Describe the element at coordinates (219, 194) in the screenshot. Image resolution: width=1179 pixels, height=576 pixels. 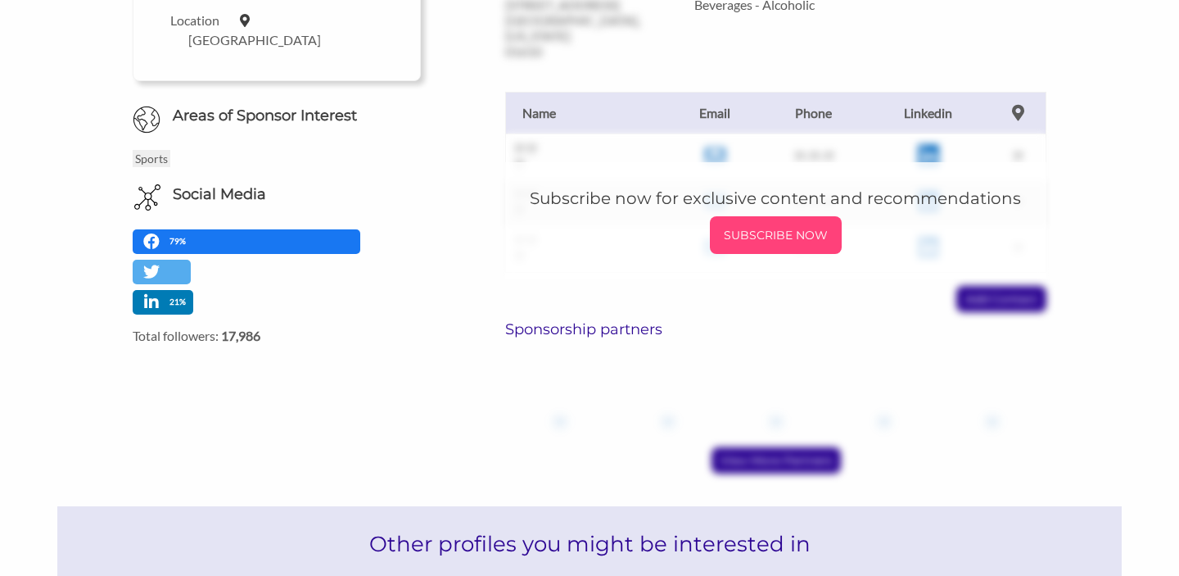
I see `h6: Social Media` at that location.